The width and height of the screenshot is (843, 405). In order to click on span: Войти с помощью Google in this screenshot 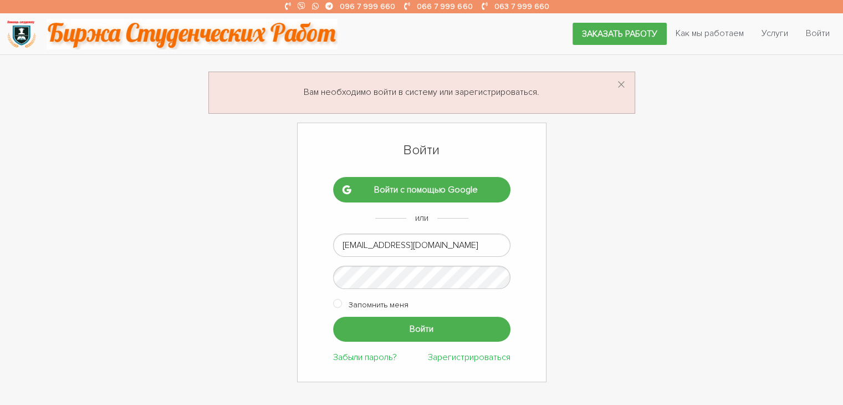, I will do `click(426, 190)`.